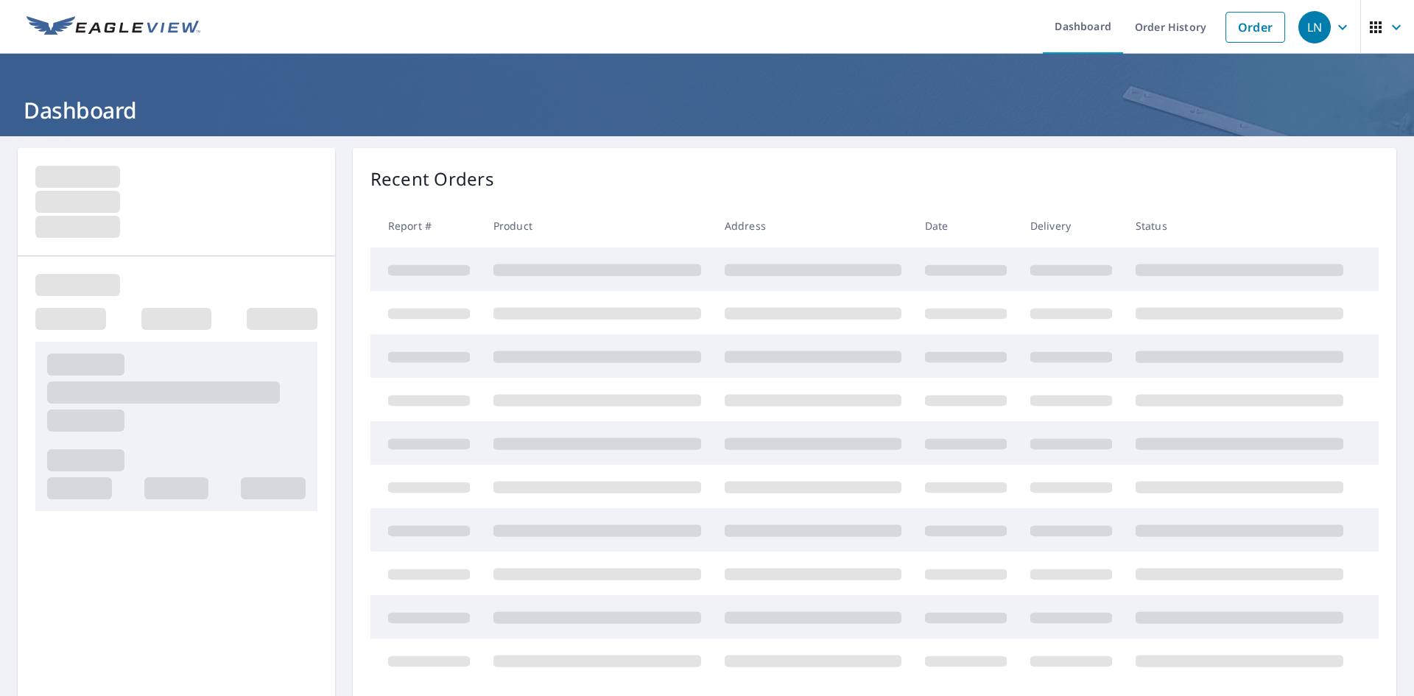 This screenshot has height=696, width=1414. What do you see at coordinates (597, 225) in the screenshot?
I see `th: Product` at bounding box center [597, 225].